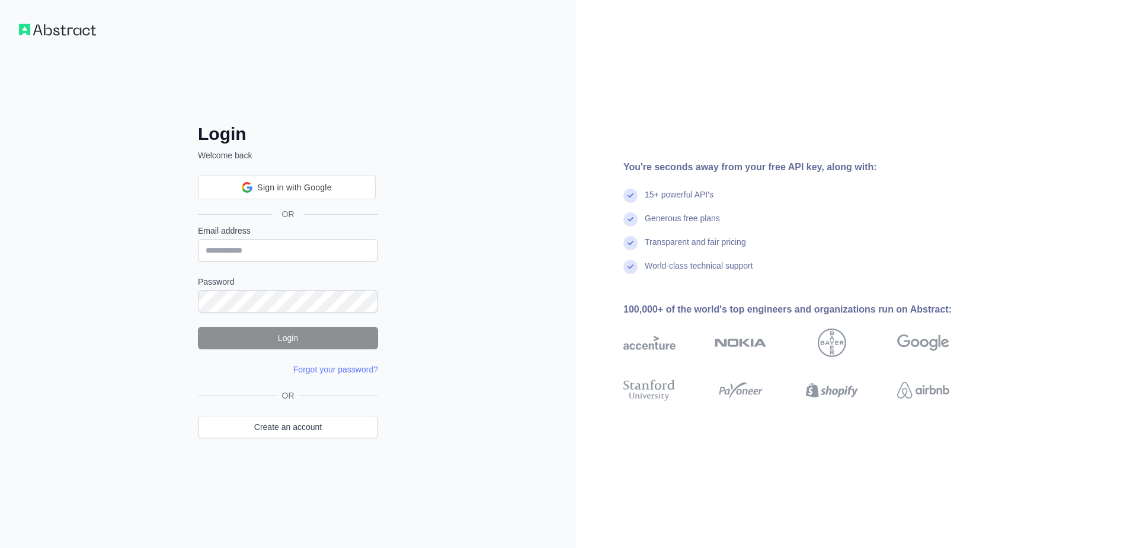 The image size is (1133, 548). I want to click on label: Password, so click(288, 282).